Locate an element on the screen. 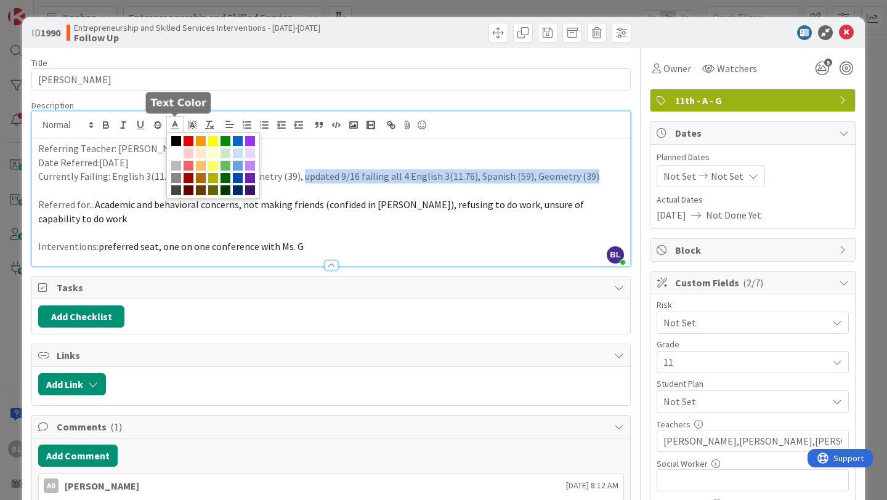  span: Watchers is located at coordinates (737, 68).